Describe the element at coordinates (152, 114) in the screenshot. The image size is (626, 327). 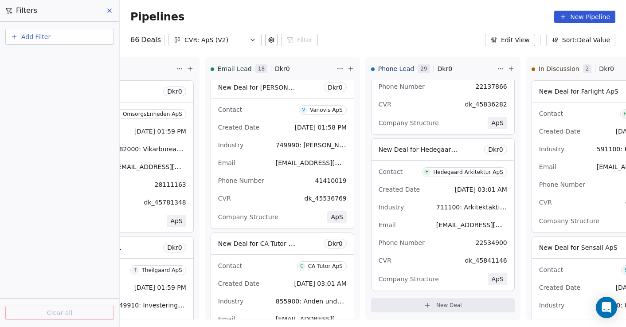
I see `div: OmsorgsEnheden ApS` at that location.